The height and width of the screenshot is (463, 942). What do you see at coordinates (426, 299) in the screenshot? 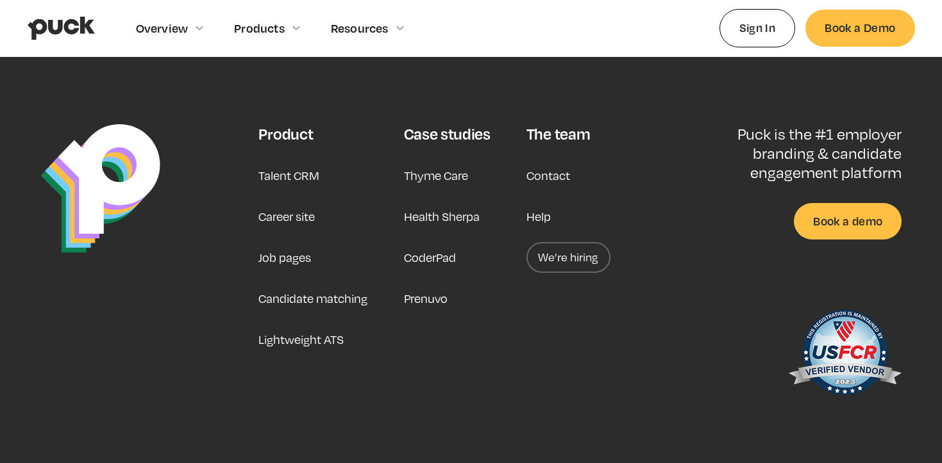
I see `a: Prenuvo` at bounding box center [426, 299].